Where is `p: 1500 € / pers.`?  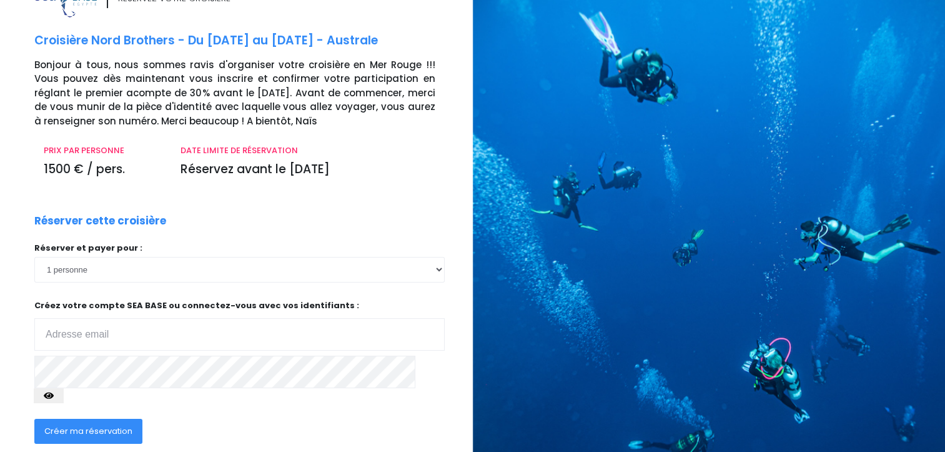 p: 1500 € / pers. is located at coordinates (102, 169).